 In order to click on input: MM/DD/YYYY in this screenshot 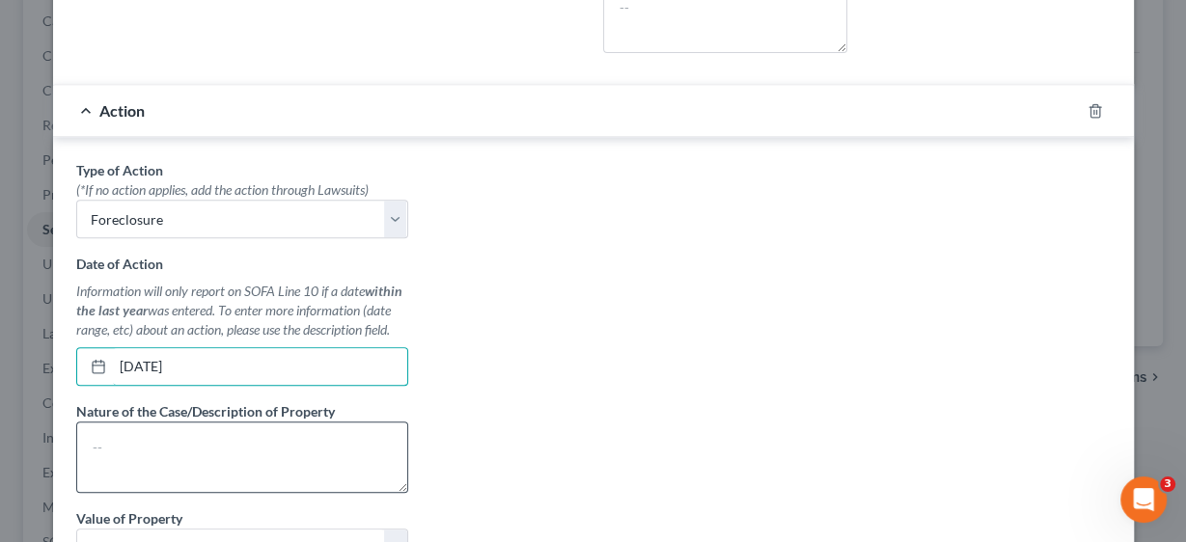, I will do `click(260, 367)`.